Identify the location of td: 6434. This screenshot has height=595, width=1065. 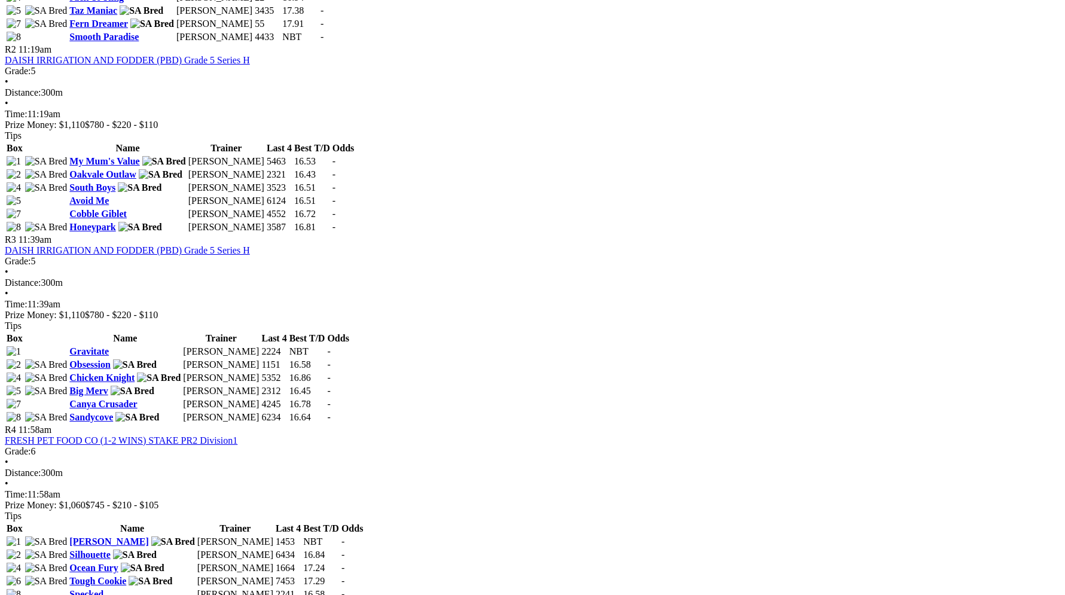
(288, 555).